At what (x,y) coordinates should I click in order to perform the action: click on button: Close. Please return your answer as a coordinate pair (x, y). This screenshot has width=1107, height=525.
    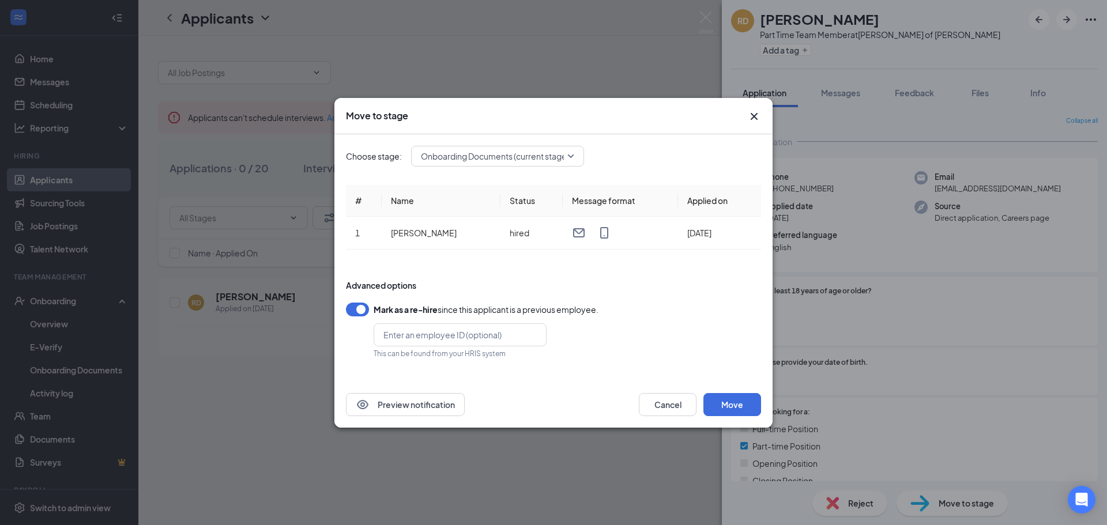
    Looking at the image, I should click on (754, 116).